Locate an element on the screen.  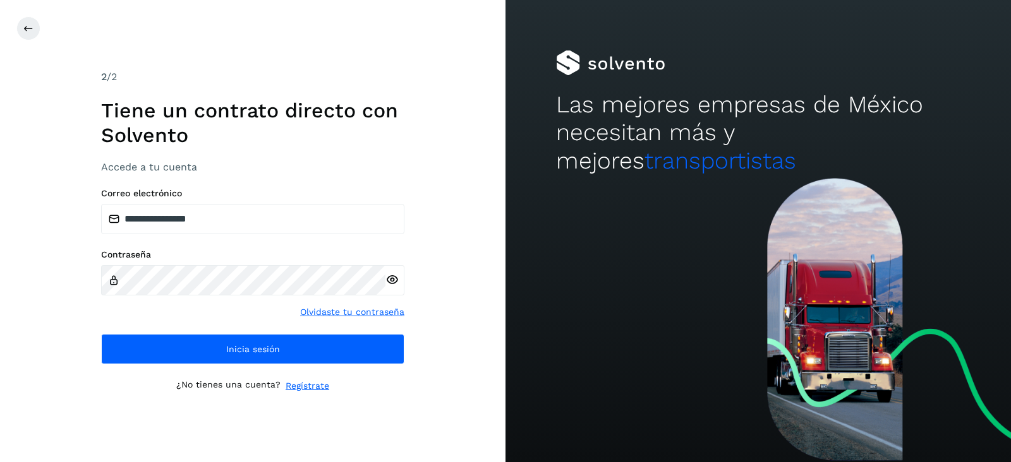
label: Contraseña is located at coordinates (253, 255).